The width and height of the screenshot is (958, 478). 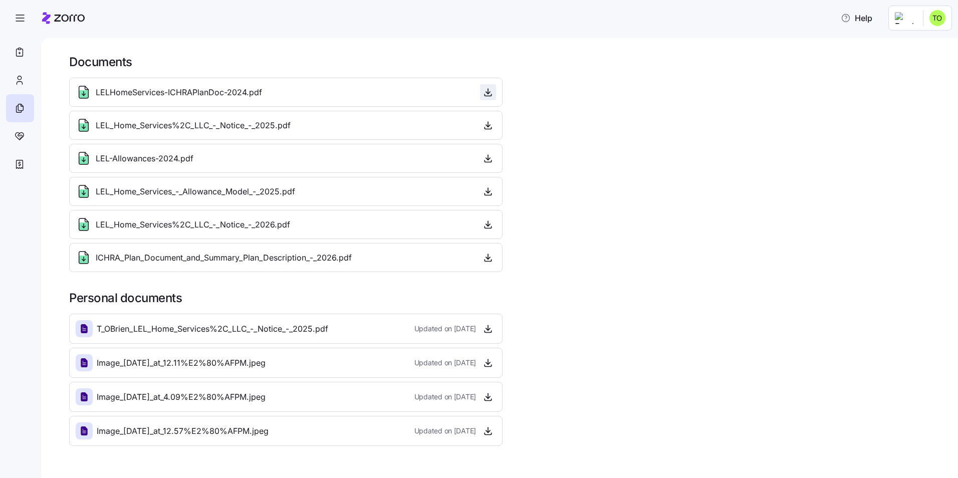 What do you see at coordinates (507, 62) in the screenshot?
I see `h1: Documents` at bounding box center [507, 62].